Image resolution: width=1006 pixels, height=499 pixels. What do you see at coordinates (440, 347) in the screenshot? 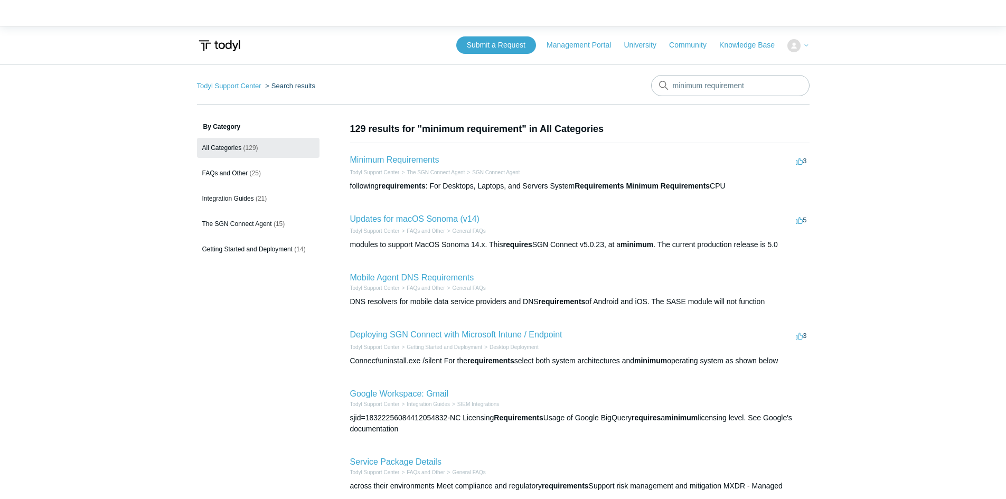
I see `li: Getting Started and Deployment` at bounding box center [440, 347].